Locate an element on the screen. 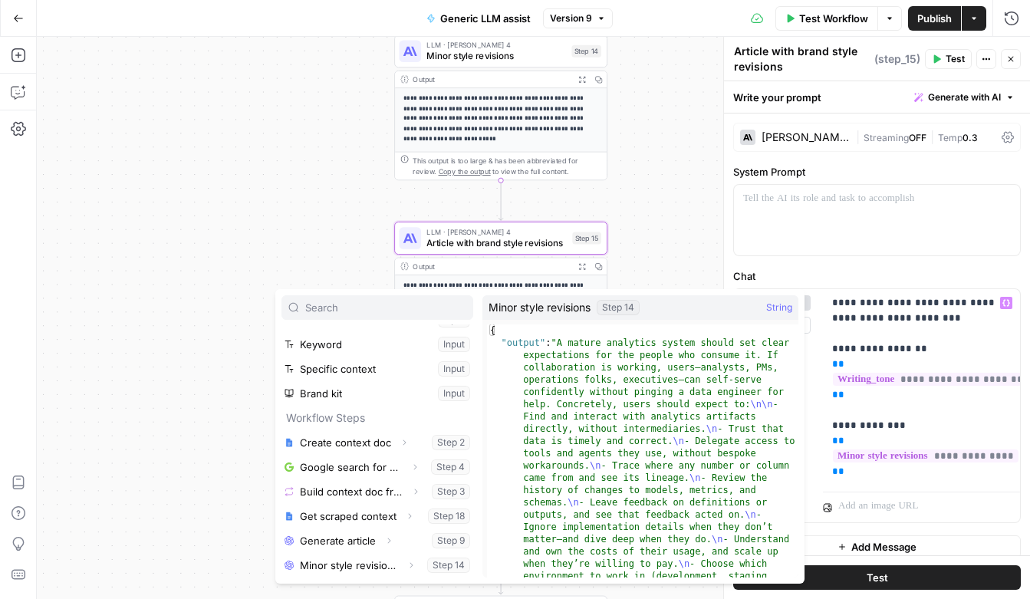 This screenshot has width=1030, height=599. span: OFF is located at coordinates (918, 137).